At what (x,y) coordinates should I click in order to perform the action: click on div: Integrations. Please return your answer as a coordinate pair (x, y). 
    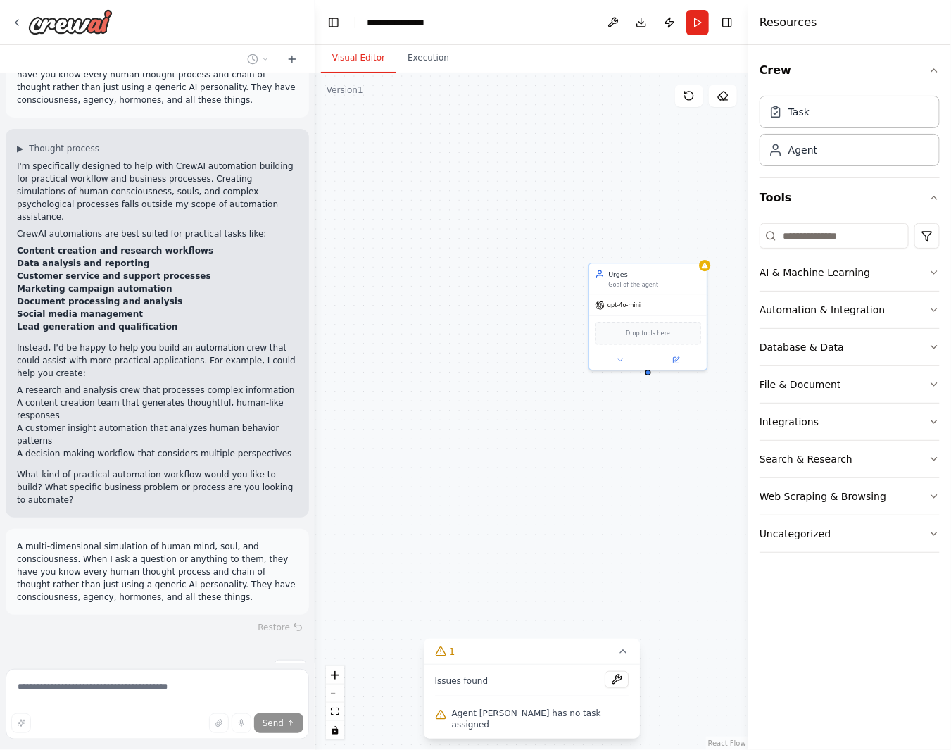
    Looking at the image, I should click on (789, 422).